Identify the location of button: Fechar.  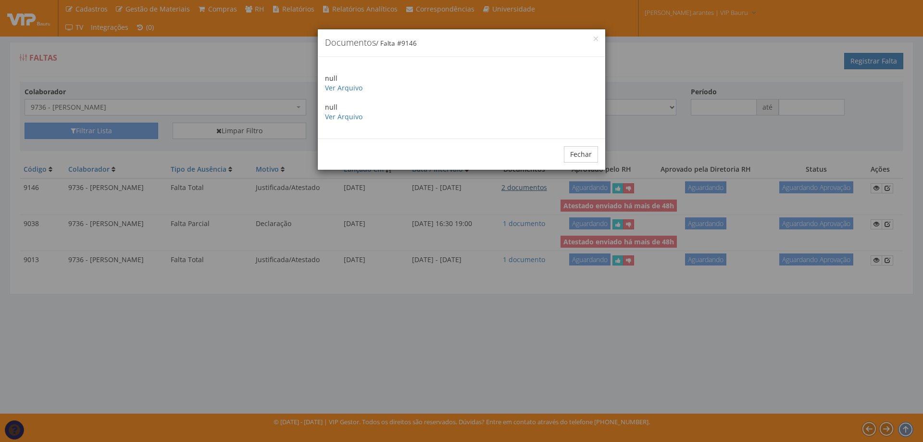
(581, 154).